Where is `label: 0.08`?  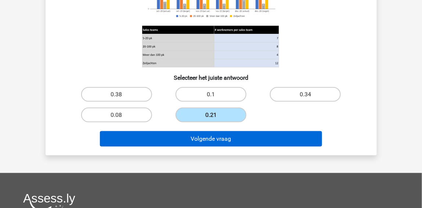 label: 0.08 is located at coordinates (117, 115).